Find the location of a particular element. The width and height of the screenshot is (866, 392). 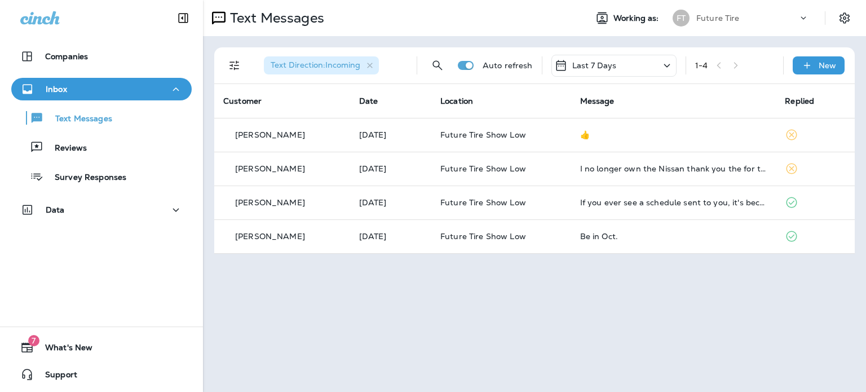

span: Support is located at coordinates (55, 377).